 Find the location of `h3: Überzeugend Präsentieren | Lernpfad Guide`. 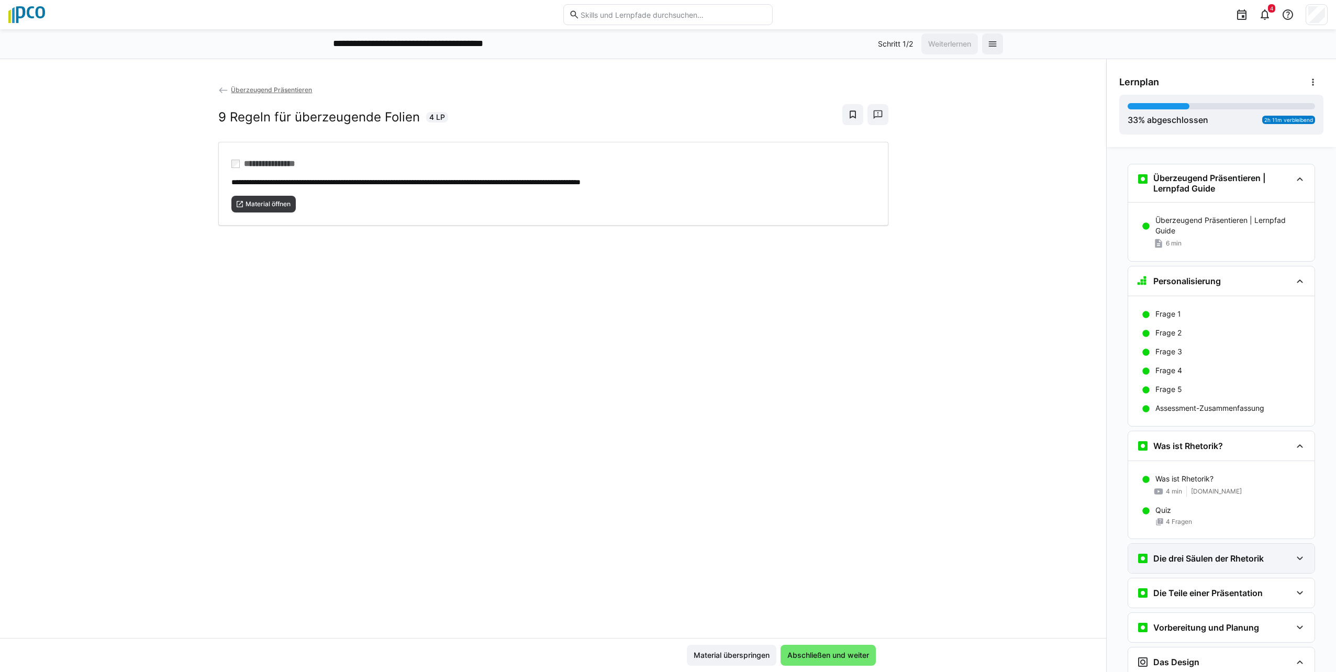

h3: Überzeugend Präsentieren | Lernpfad Guide is located at coordinates (1223, 183).